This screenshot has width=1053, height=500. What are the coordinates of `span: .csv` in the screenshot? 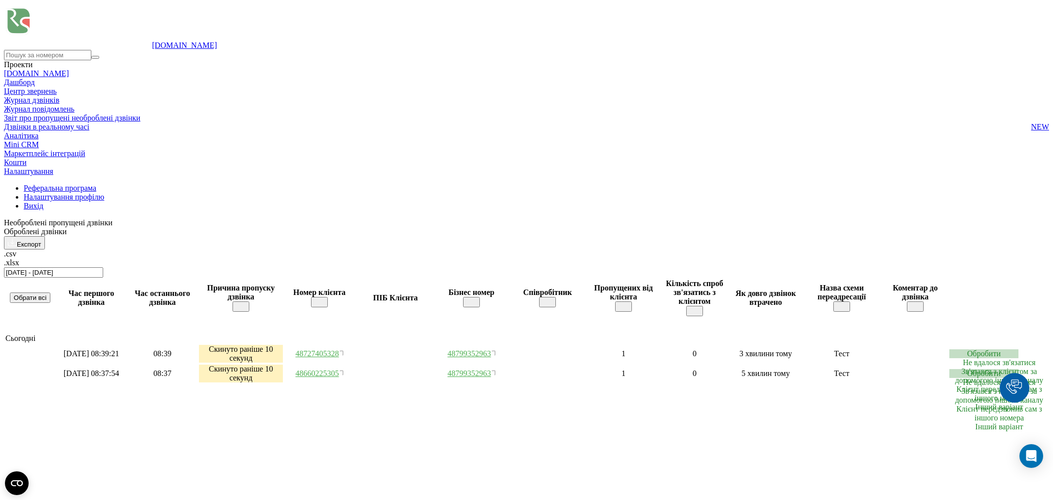 It's located at (10, 253).